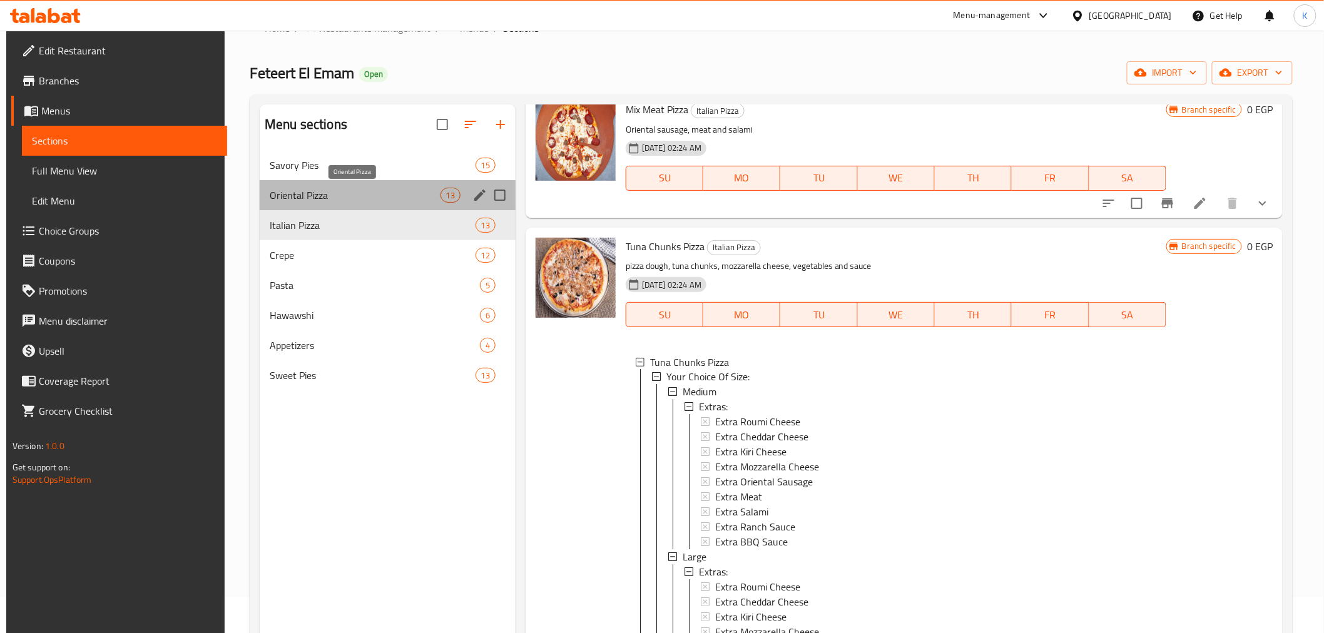  Describe the element at coordinates (1167, 73) in the screenshot. I see `button: import` at that location.